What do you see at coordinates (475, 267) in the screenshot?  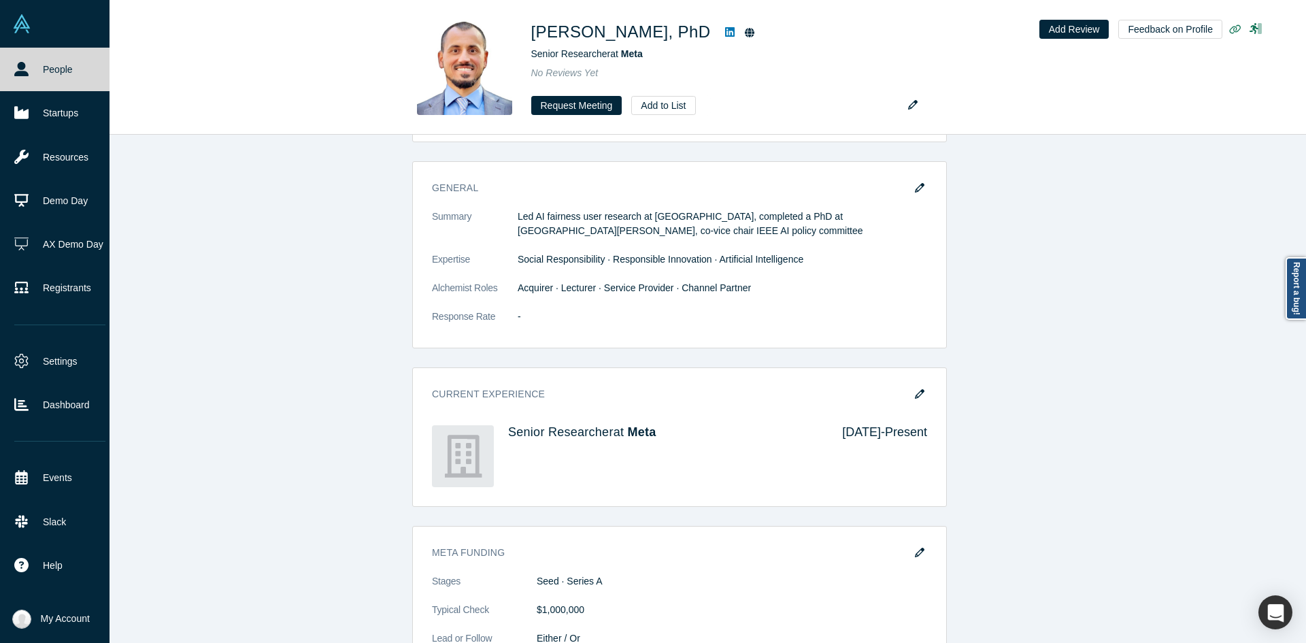 I see `dt: Expertise` at bounding box center [475, 267].